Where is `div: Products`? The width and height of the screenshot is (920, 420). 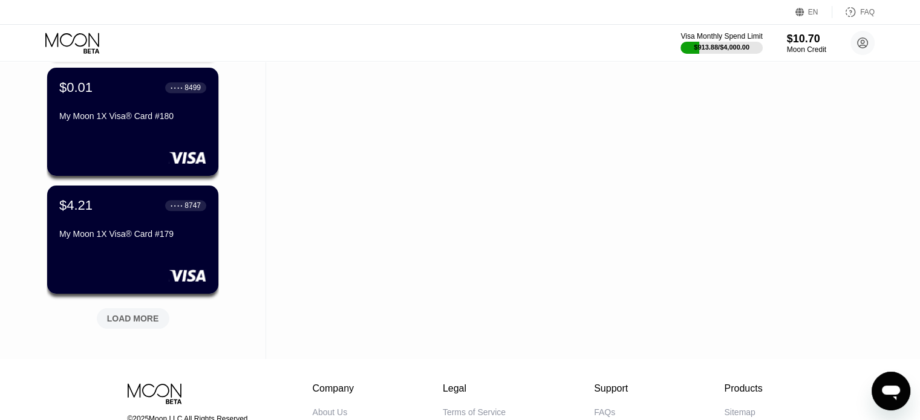 div: Products is located at coordinates (743, 389).